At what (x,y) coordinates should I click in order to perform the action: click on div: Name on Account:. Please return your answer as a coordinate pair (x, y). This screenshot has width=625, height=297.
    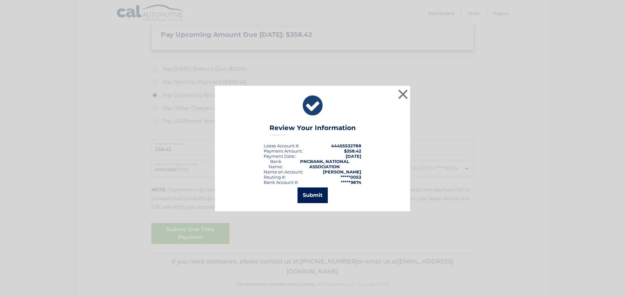
    Looking at the image, I should click on (283, 172).